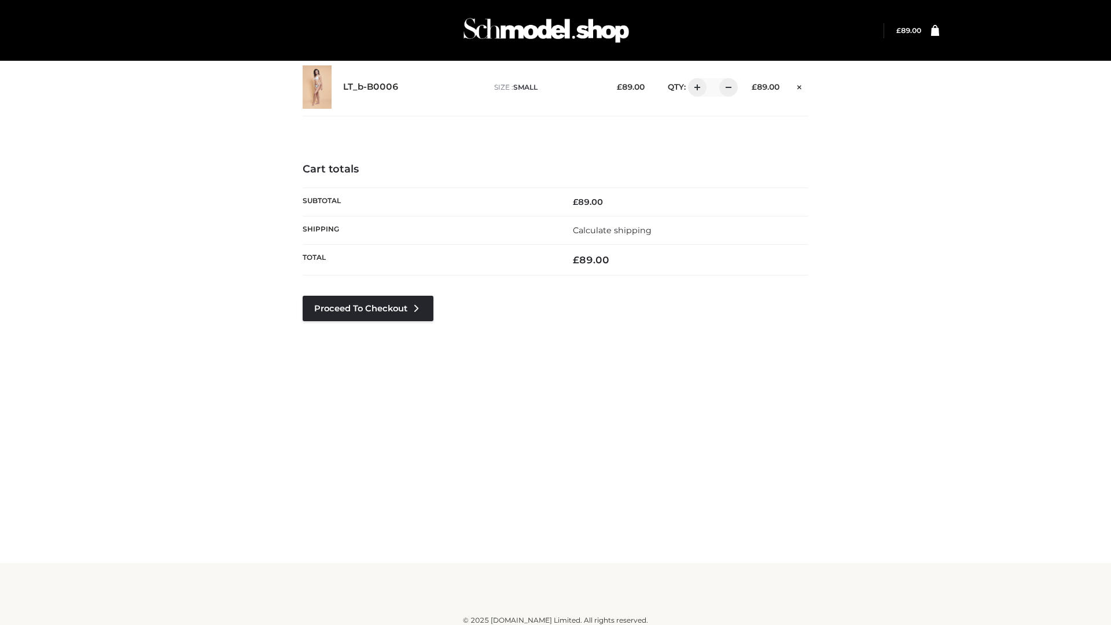 The image size is (1111, 625). Describe the element at coordinates (612, 230) in the screenshot. I see `a: Calculate shipping` at that location.